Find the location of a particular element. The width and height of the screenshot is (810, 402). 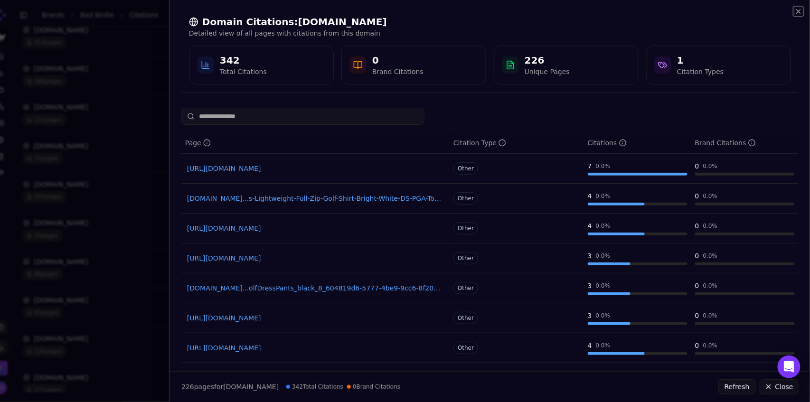

th: totalCitationCount is located at coordinates (638, 143).